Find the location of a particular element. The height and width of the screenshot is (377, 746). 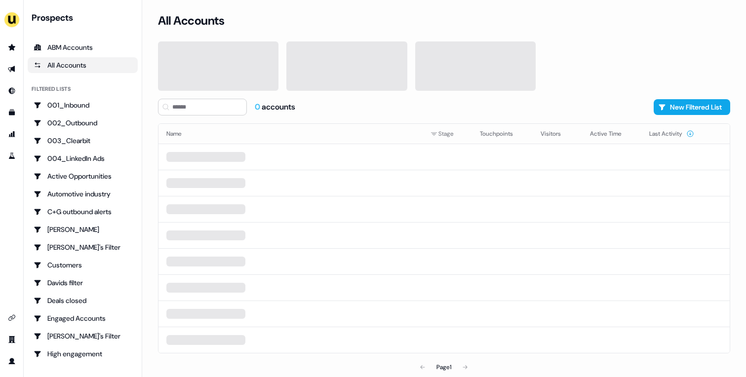

button: Active Time is located at coordinates (612, 134).